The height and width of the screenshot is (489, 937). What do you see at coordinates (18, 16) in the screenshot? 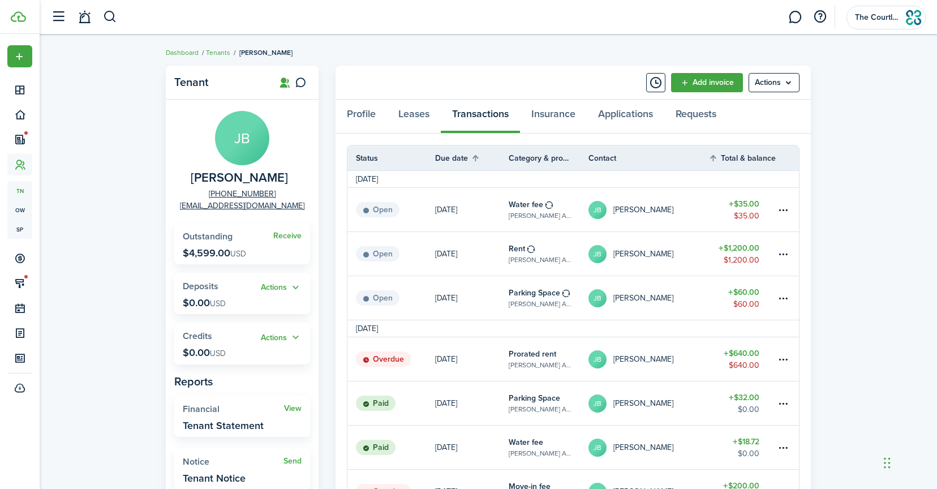
I see `img: TenantCloud` at bounding box center [18, 16].